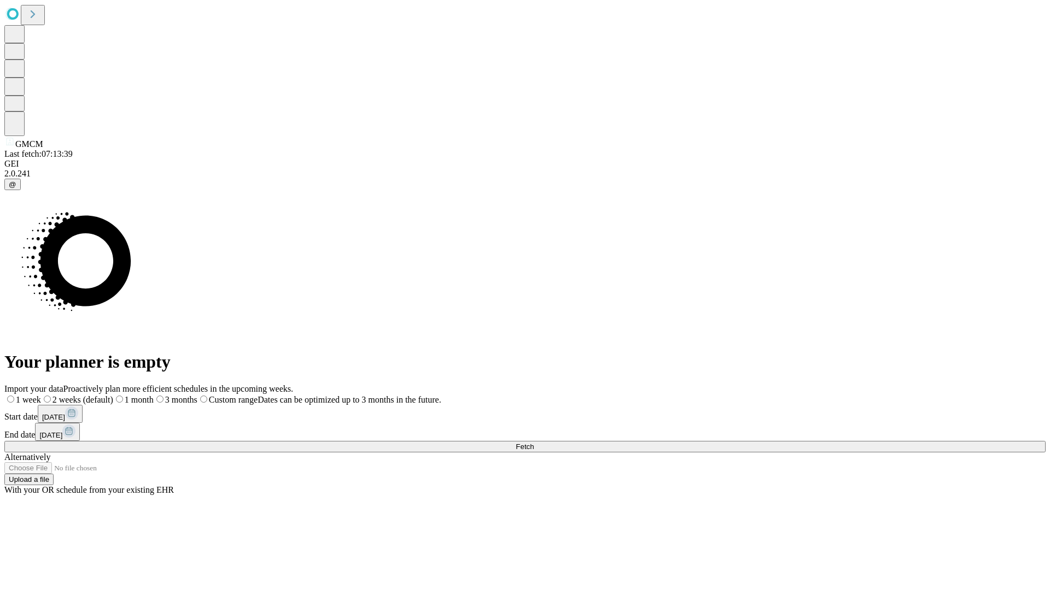 The height and width of the screenshot is (590, 1050). I want to click on button: Upload a file, so click(29, 479).